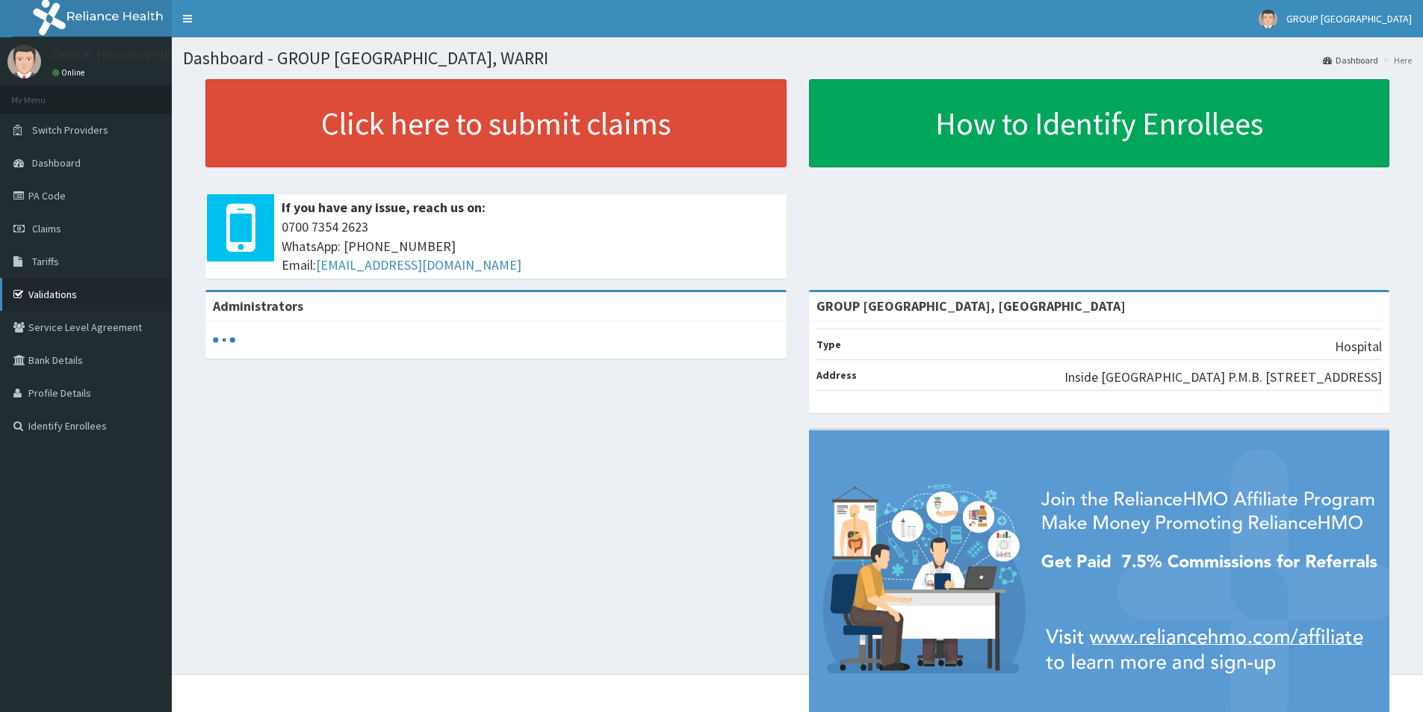 This screenshot has width=1423, height=712. I want to click on a: How to Identify Enrollees, so click(1100, 123).